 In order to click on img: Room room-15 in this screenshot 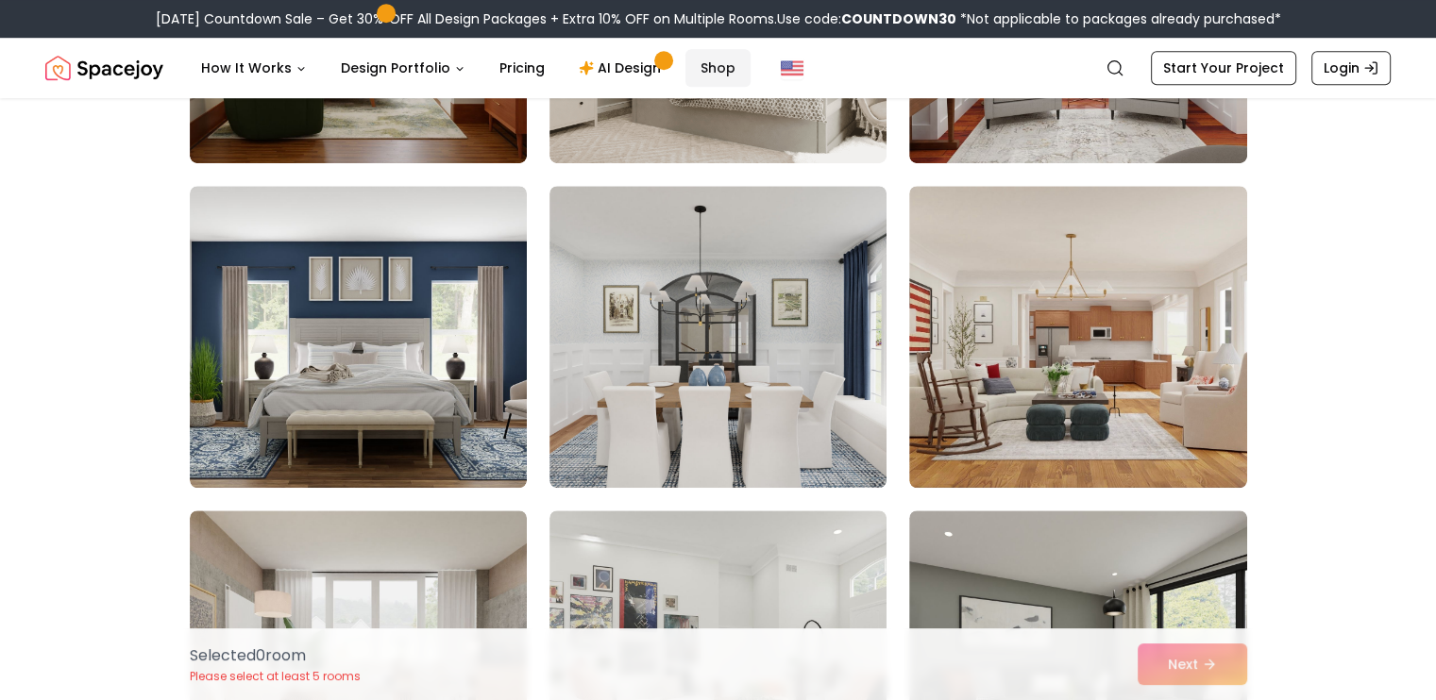, I will do `click(1077, 337)`.